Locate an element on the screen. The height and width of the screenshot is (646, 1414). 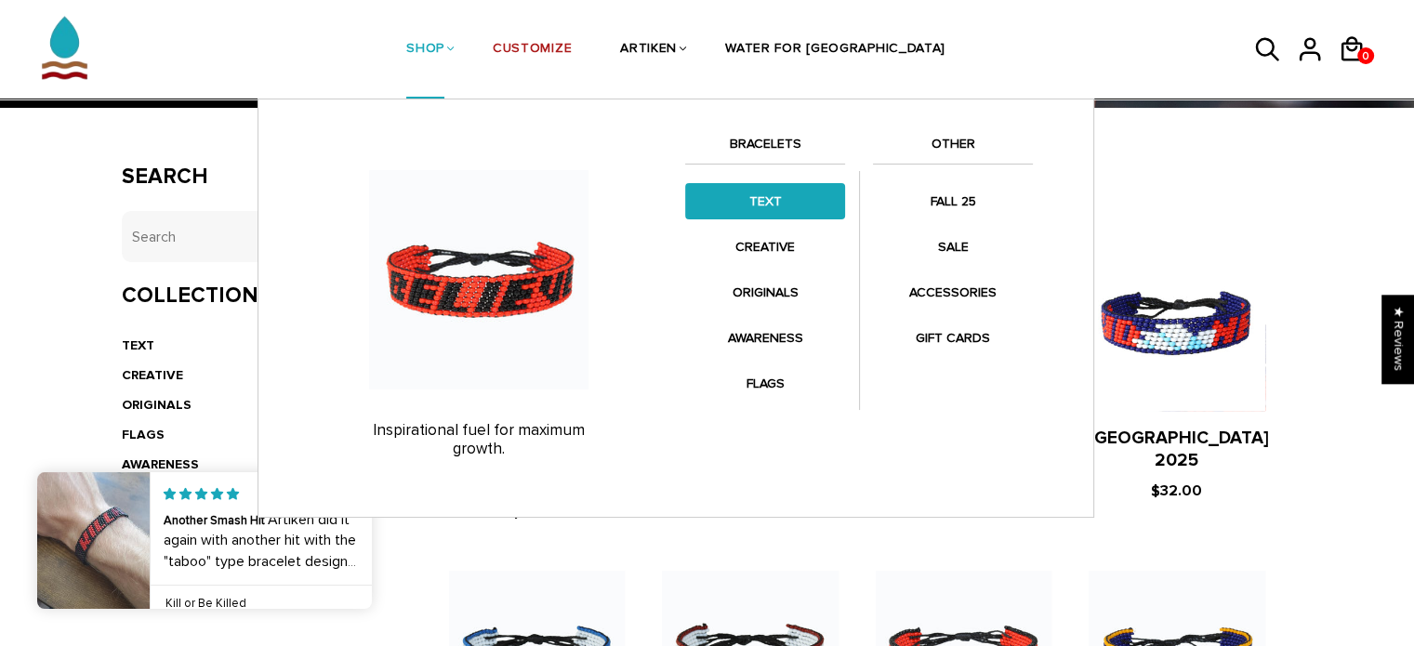
a: BRACELETS is located at coordinates (765, 149).